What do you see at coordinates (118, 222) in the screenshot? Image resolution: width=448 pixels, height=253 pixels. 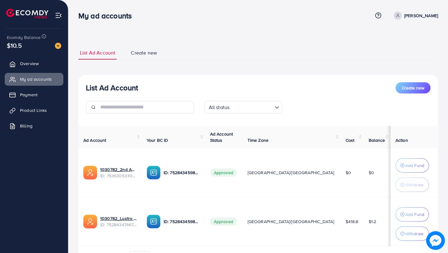 I see `div: <span class='underline'>1030782_Lustro Official_1752850317094</span></br>7528434766790639632` at bounding box center [118, 222].